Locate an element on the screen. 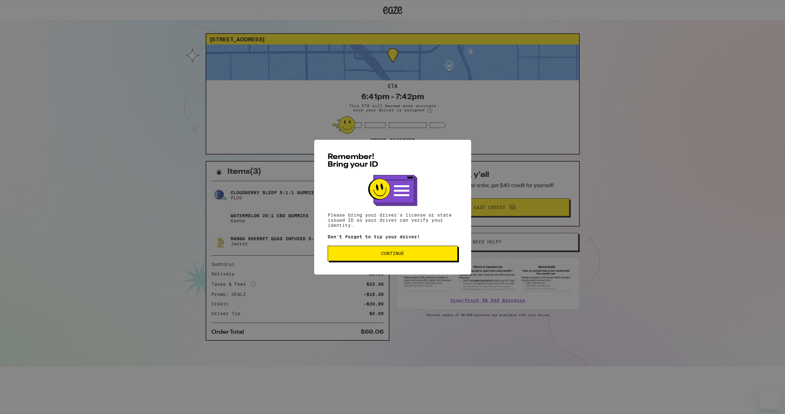 This screenshot has height=414, width=785. button: Continue is located at coordinates (393, 254).